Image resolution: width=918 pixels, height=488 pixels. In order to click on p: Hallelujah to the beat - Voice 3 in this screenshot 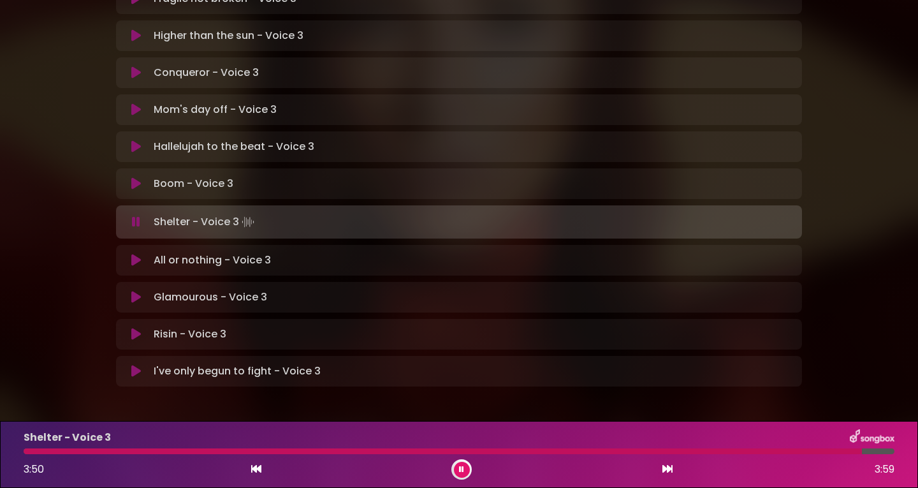, I will do `click(234, 147)`.